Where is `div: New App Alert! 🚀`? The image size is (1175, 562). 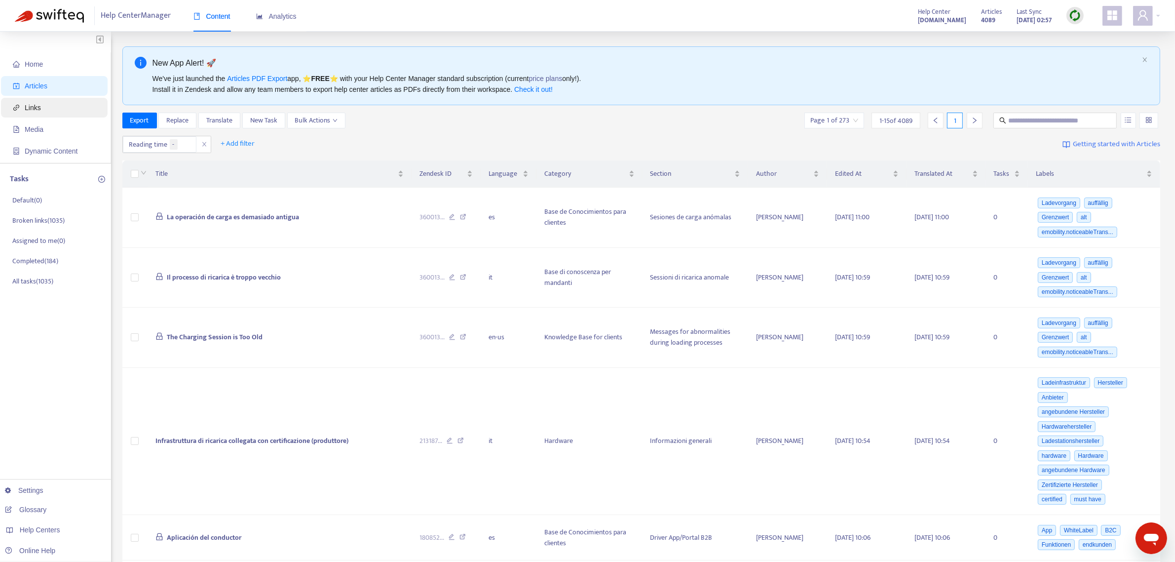
div: New App Alert! 🚀 is located at coordinates (645, 63).